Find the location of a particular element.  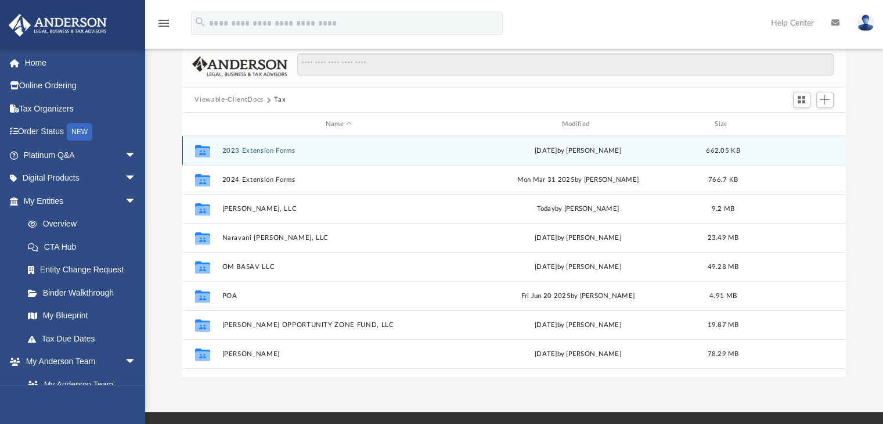

a: Home is located at coordinates (81, 63).